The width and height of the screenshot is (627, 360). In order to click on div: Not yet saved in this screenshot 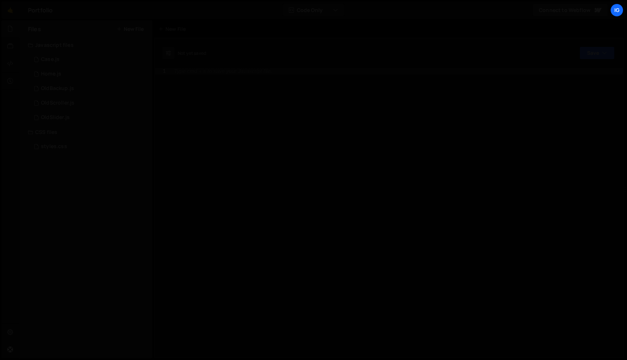, I will do `click(192, 53)`.